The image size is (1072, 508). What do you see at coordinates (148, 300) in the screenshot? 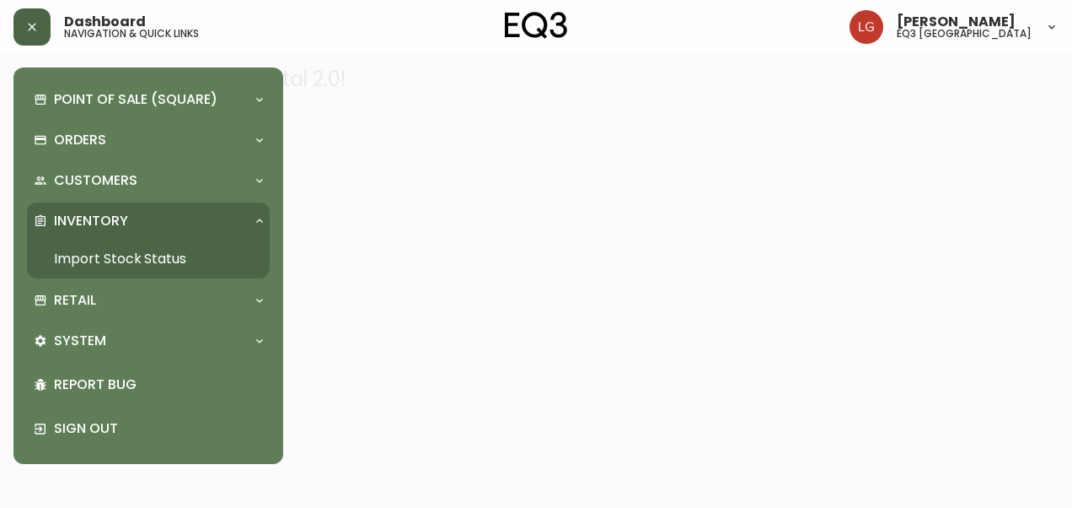
I see `div: Retail` at bounding box center [148, 300].